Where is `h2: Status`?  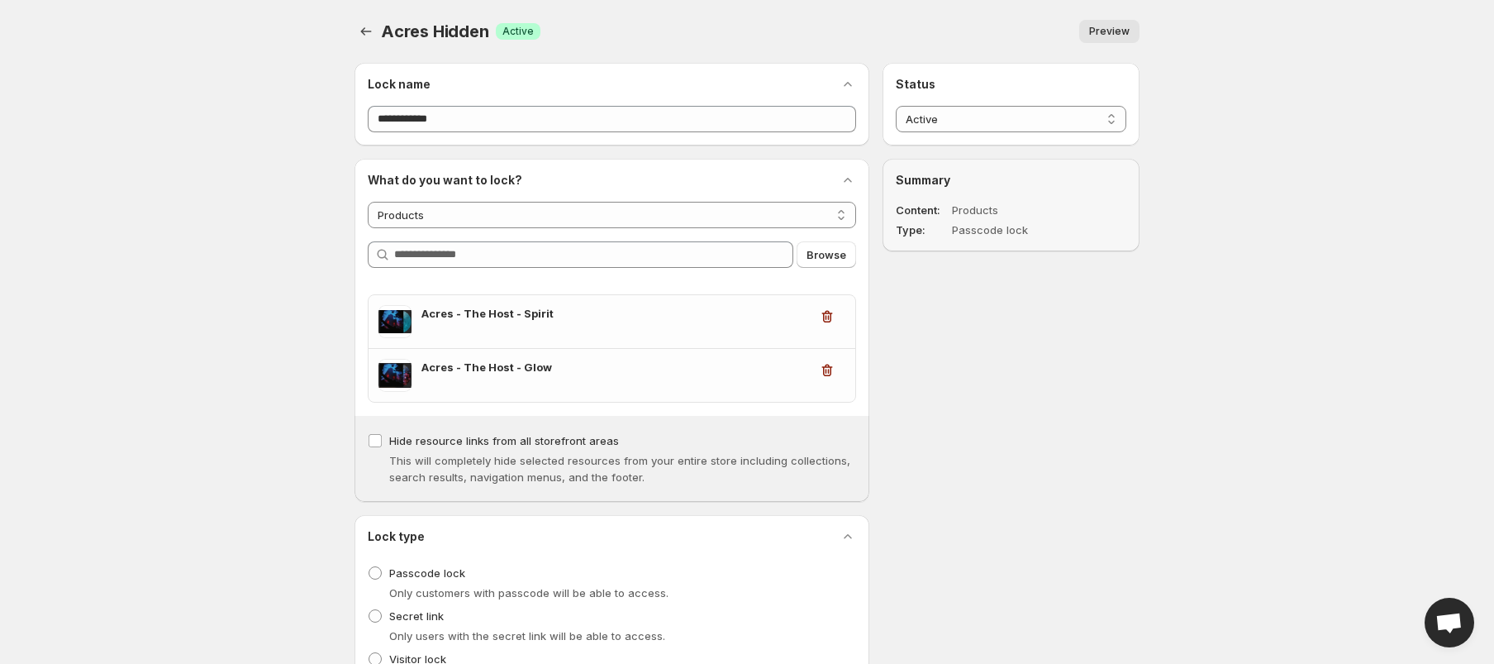
h2: Status is located at coordinates (1011, 84).